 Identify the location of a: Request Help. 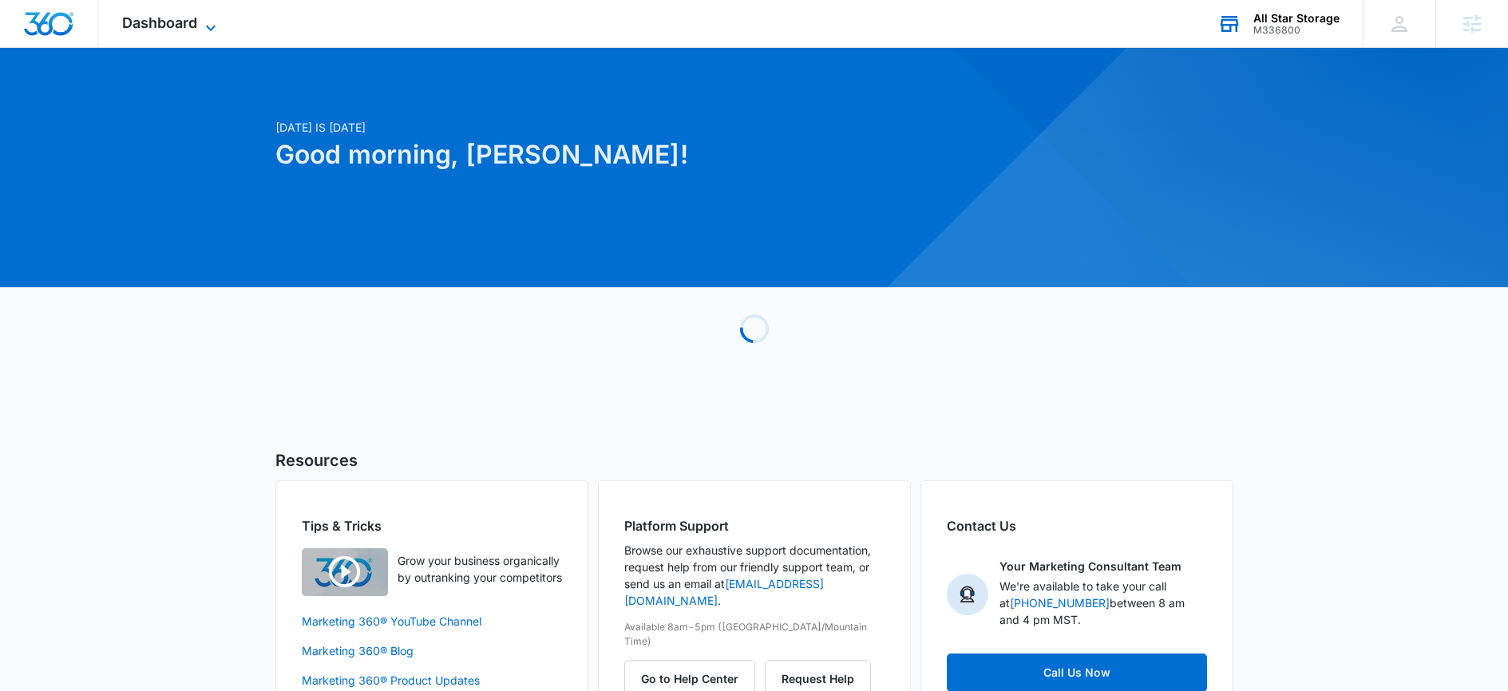
(817, 679).